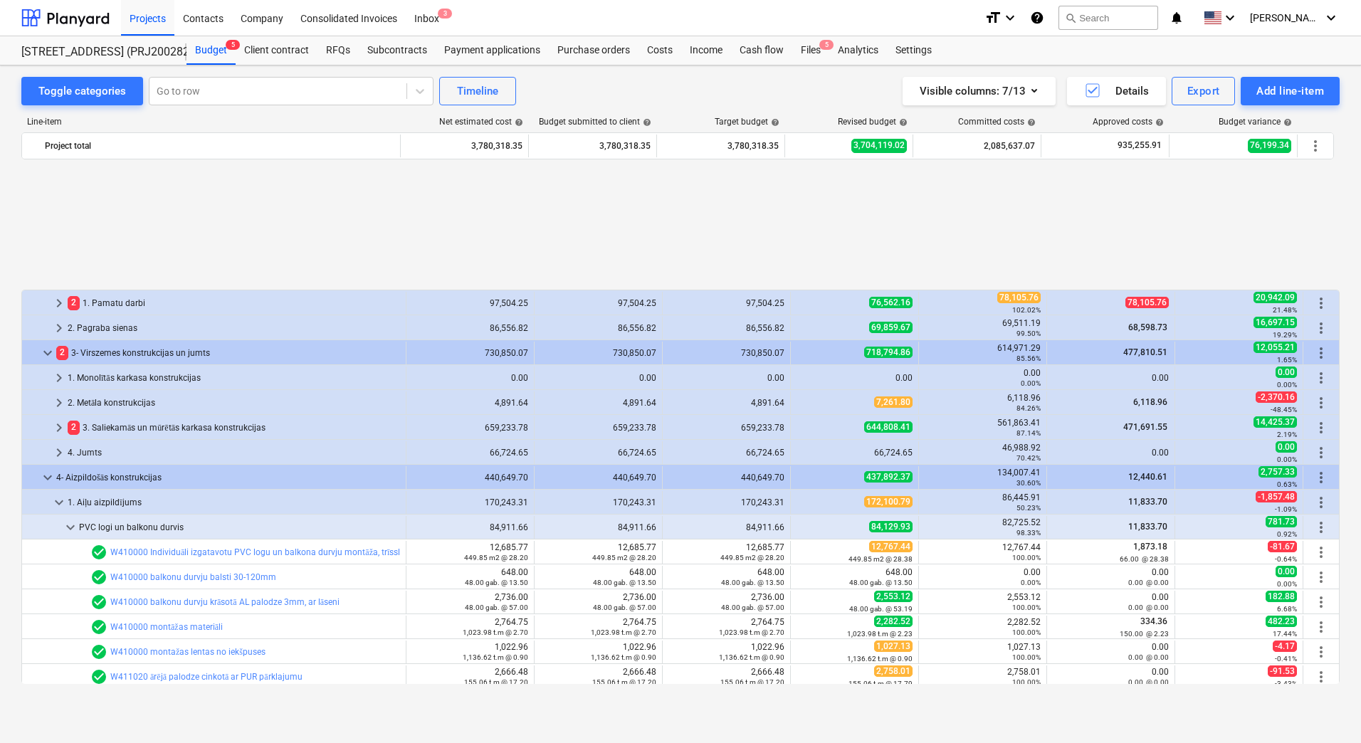 The width and height of the screenshot is (1361, 743). Describe the element at coordinates (880, 633) in the screenshot. I see `small: 1,023.98 t.m @ 2.23` at that location.